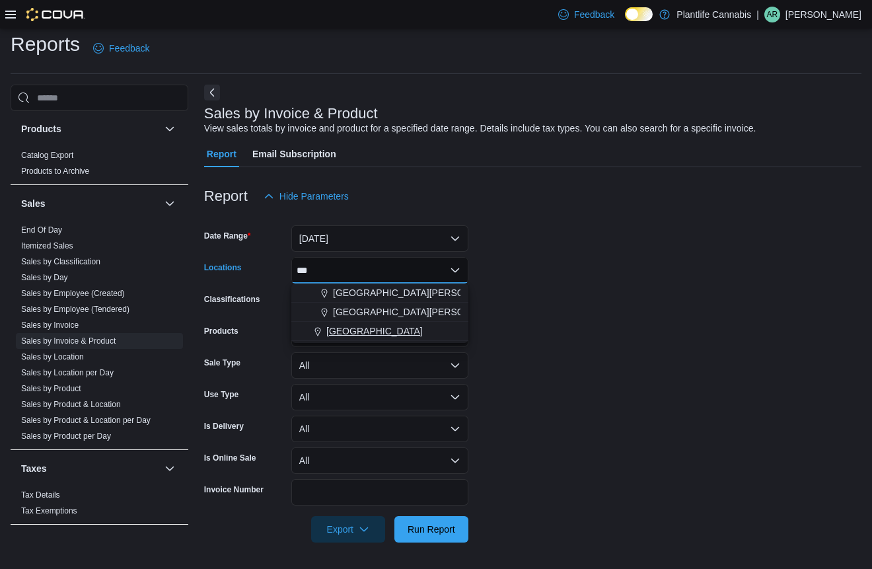 This screenshot has height=569, width=872. Describe the element at coordinates (50, 325) in the screenshot. I see `span: Sales by Invoice` at that location.